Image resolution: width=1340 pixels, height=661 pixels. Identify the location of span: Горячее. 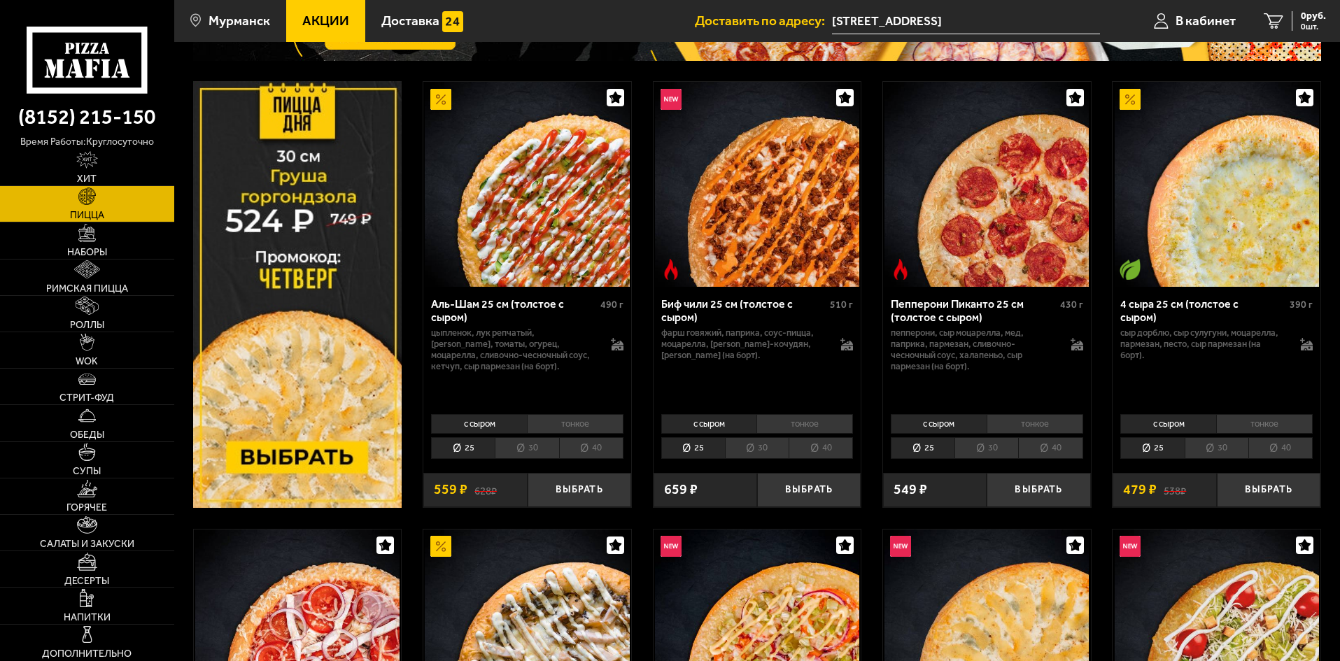
(87, 508).